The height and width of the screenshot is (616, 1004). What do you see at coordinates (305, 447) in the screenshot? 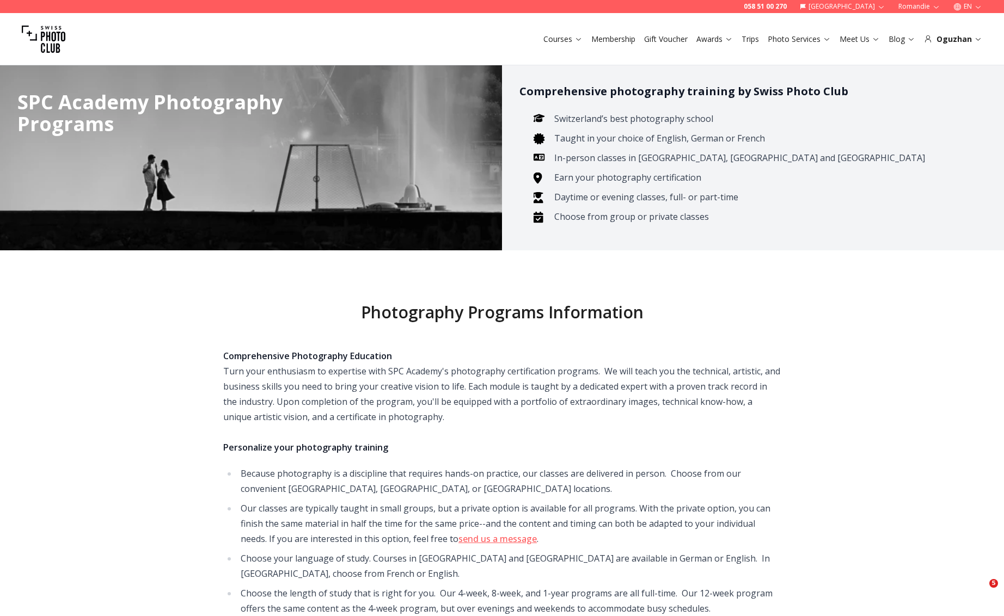
I see `strong: Personalize your photography training` at bounding box center [305, 447].